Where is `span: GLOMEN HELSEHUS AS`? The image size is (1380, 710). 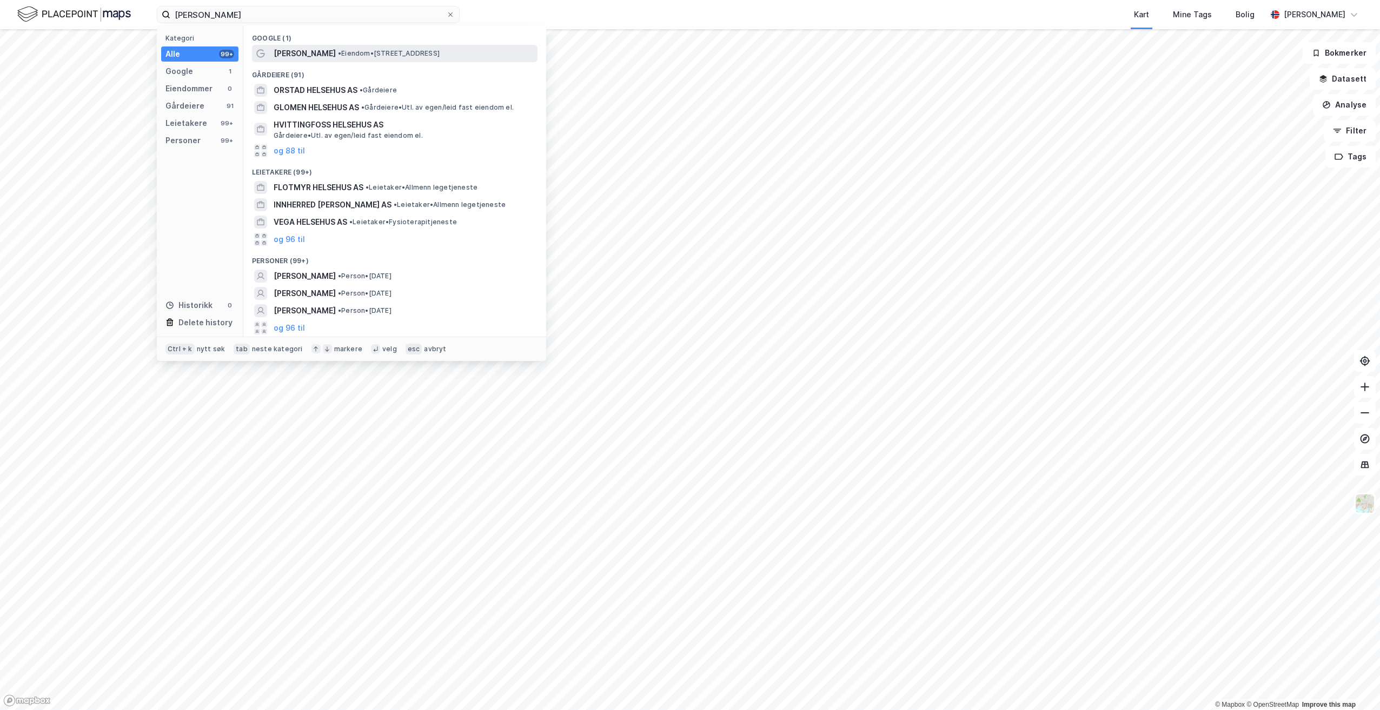 span: GLOMEN HELSEHUS AS is located at coordinates (316, 108).